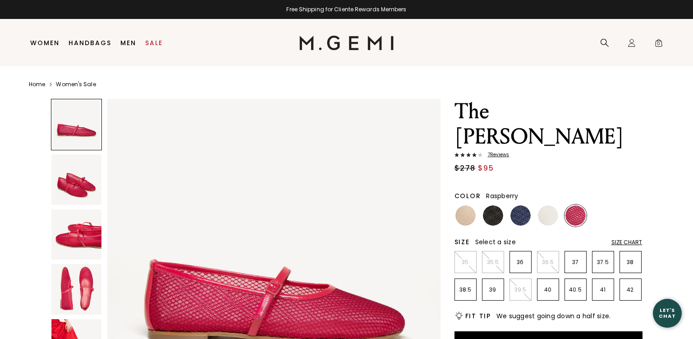 The height and width of the screenshot is (339, 693). What do you see at coordinates (154, 43) in the screenshot?
I see `a: Sale` at bounding box center [154, 43].